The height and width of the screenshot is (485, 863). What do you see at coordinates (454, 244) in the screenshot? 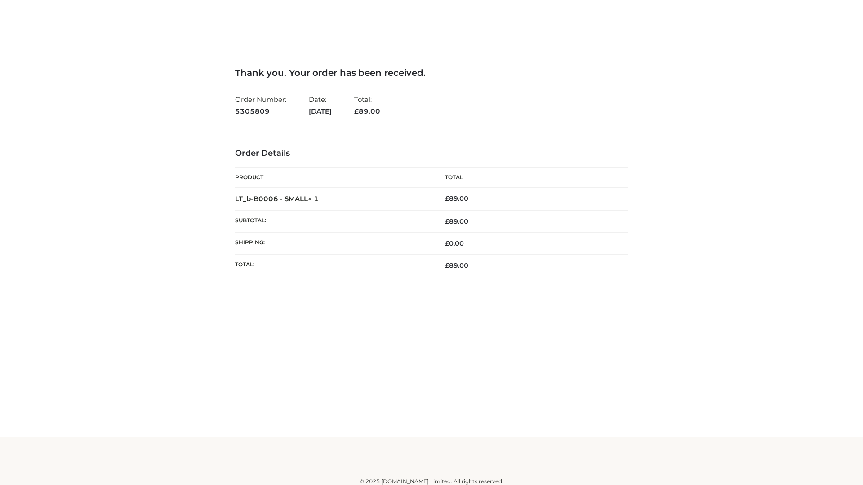
I see `bdi: 0.00` at bounding box center [454, 244].